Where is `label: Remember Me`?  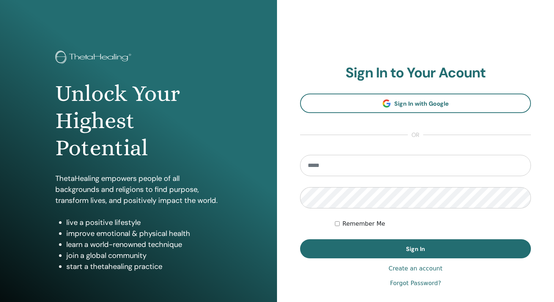 label: Remember Me is located at coordinates (364, 224).